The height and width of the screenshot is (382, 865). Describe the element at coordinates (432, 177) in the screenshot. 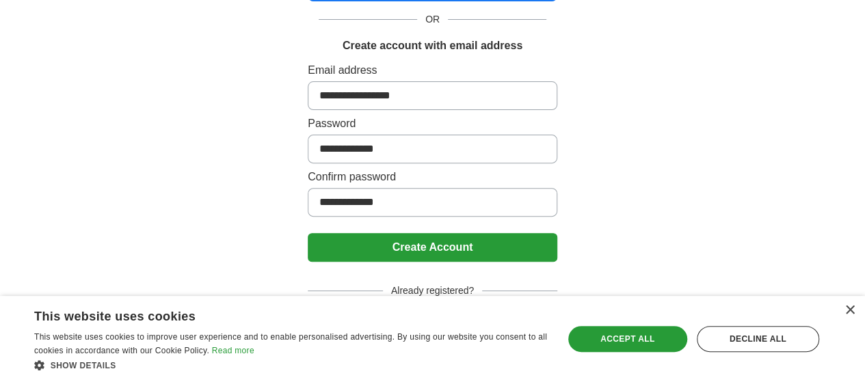

I see `label: Confirm password` at that location.